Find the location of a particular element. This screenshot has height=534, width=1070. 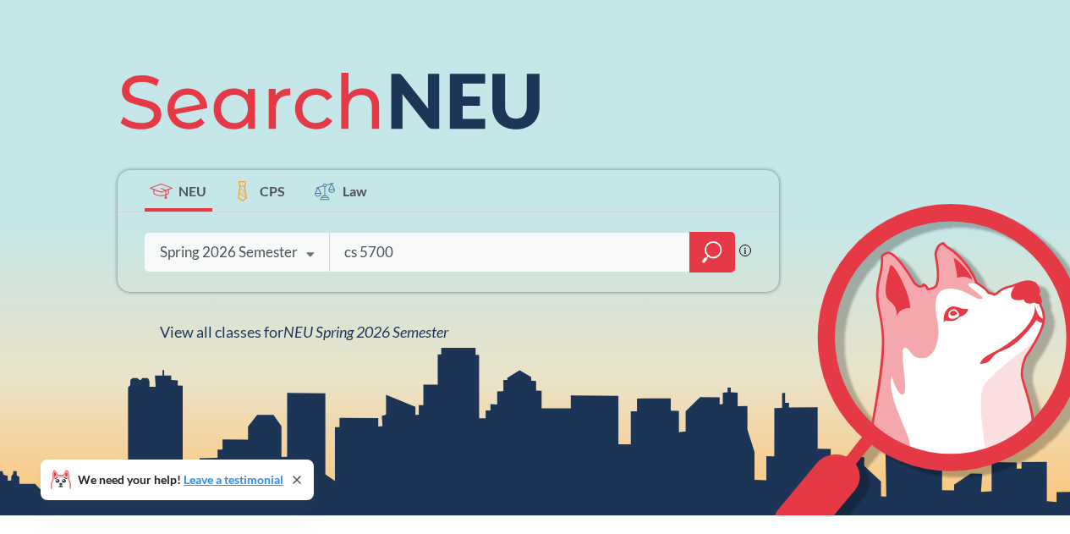

input: Class, professor, course number, "phrase" is located at coordinates (510, 252).